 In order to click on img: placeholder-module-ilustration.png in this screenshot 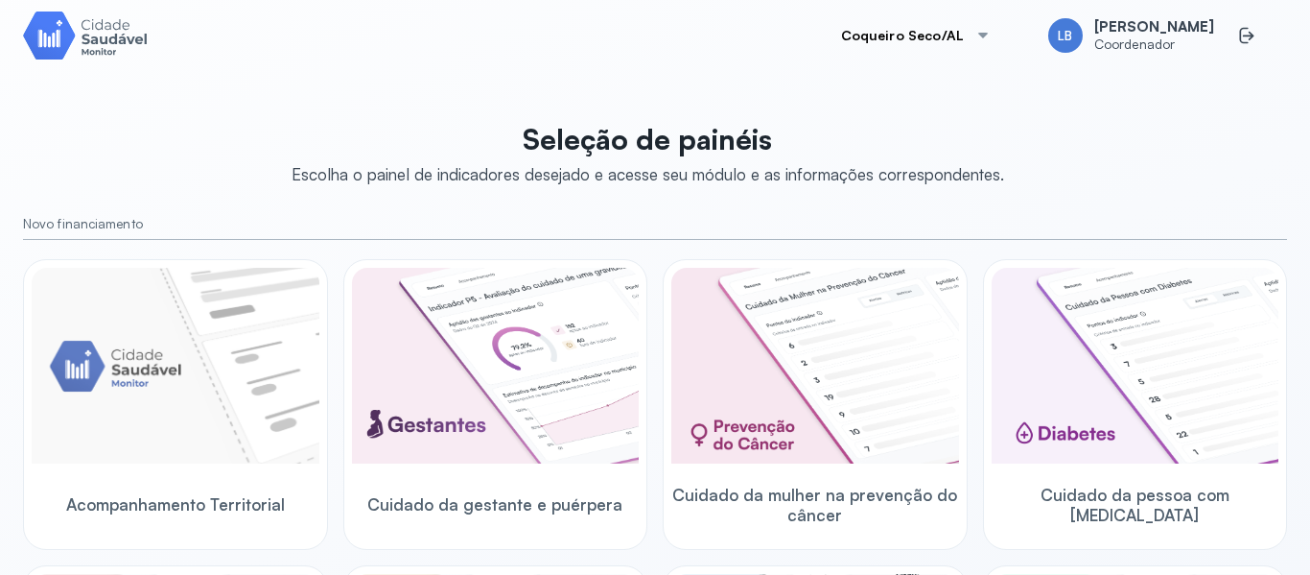, I will do `click(176, 365)`.